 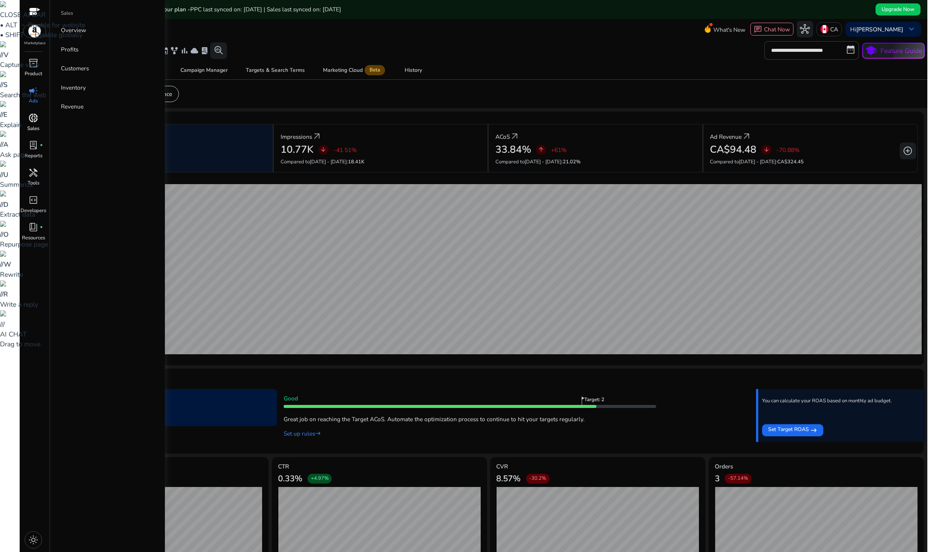 I want to click on h3: 0.33%, so click(x=290, y=479).